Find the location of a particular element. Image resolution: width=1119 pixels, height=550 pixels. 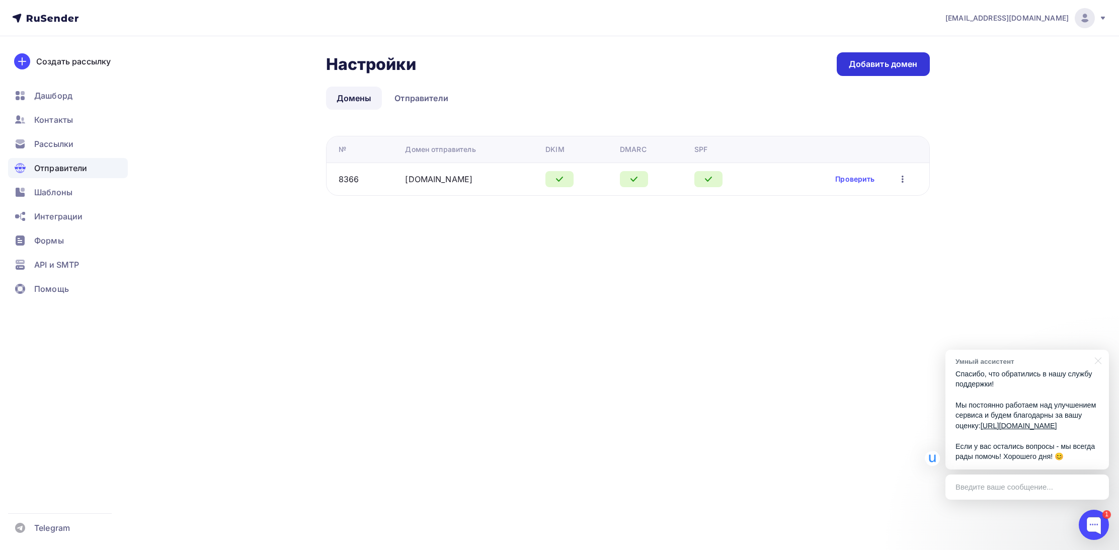

div: 8366 is located at coordinates (349, 179).